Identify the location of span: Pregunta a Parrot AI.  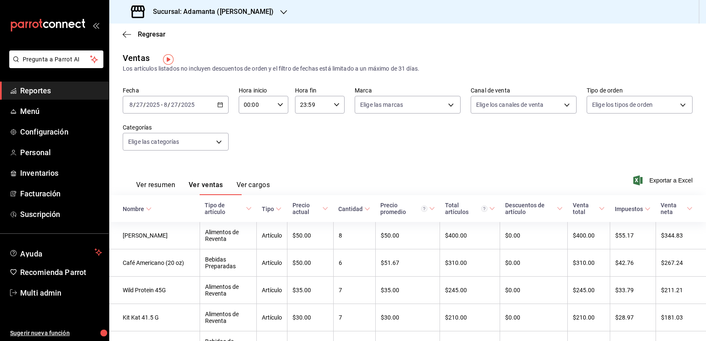
(56, 59).